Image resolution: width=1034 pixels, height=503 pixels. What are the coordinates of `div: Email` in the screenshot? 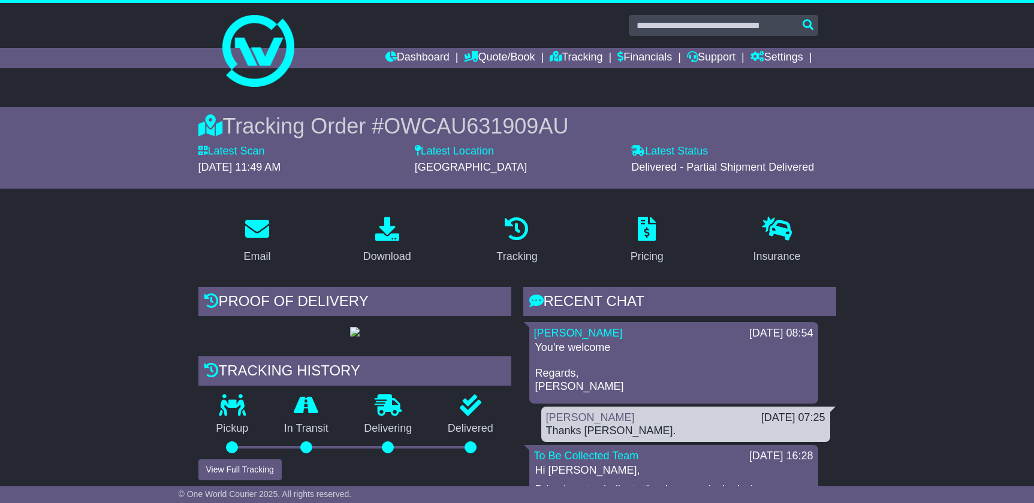 It's located at (256, 256).